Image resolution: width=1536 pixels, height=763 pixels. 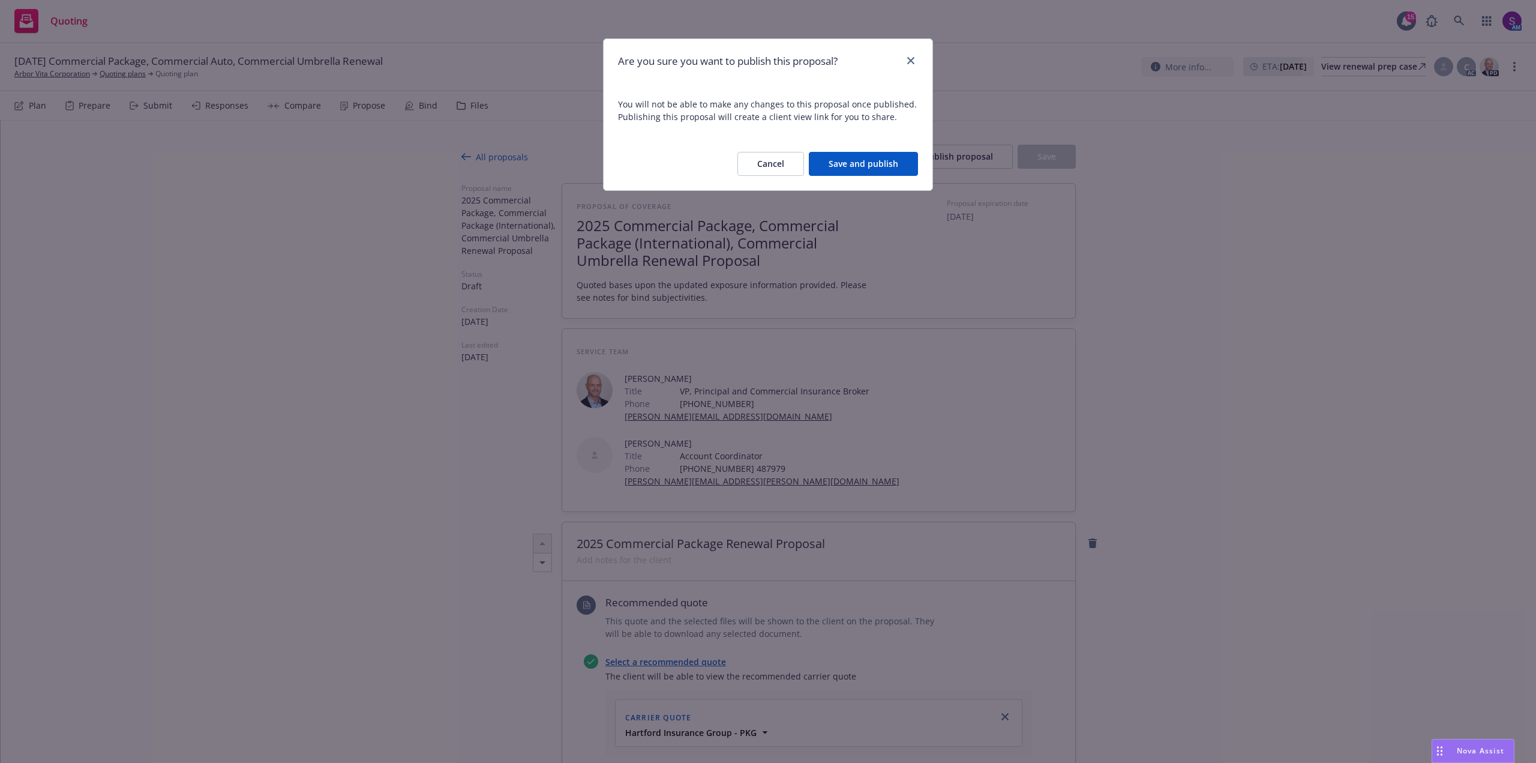 I want to click on span: You will not be able to make any changes to this proposal once published. Publishing this proposa..., so click(x=768, y=110).